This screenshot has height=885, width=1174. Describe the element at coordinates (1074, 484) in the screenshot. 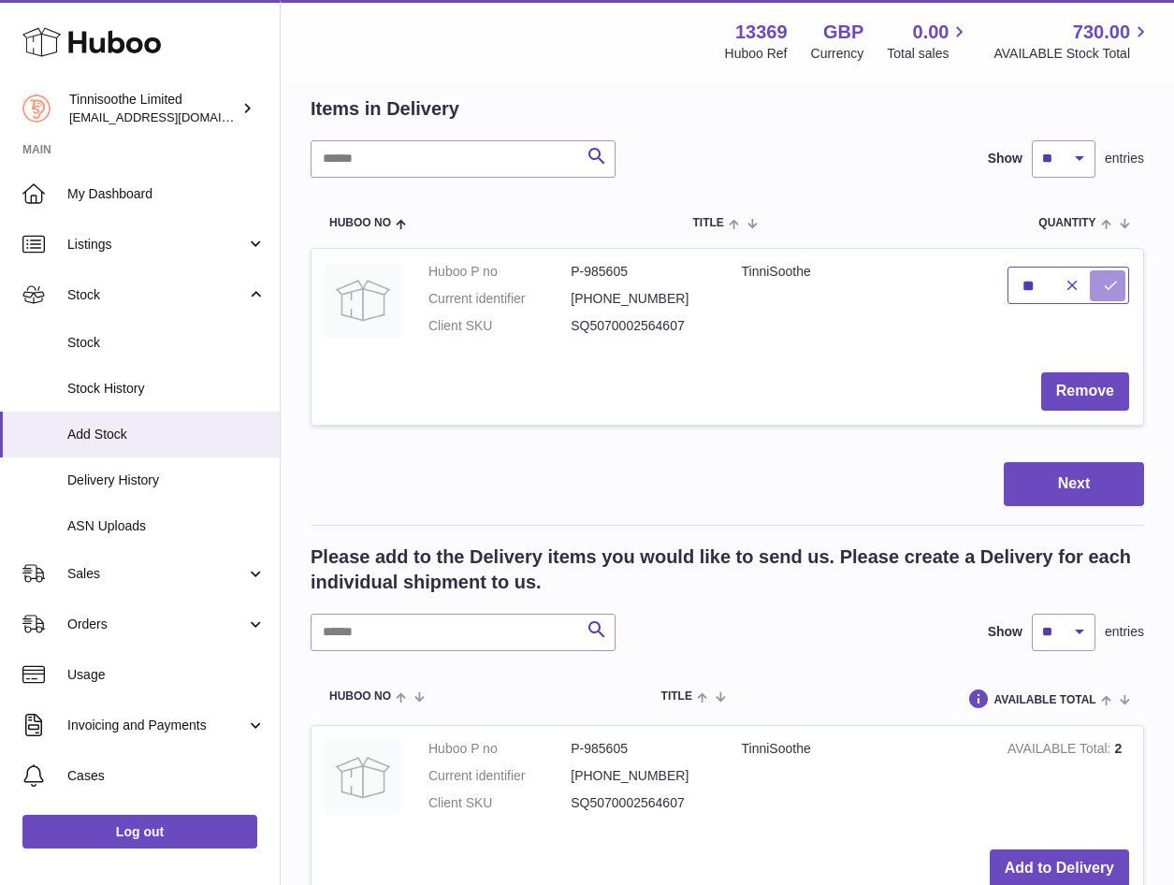

I see `button: Next` at that location.